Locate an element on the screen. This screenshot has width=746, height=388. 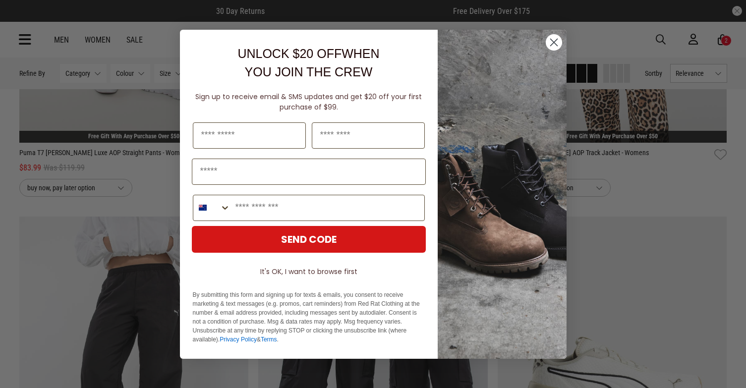
button: Close dialog is located at coordinates (553, 42).